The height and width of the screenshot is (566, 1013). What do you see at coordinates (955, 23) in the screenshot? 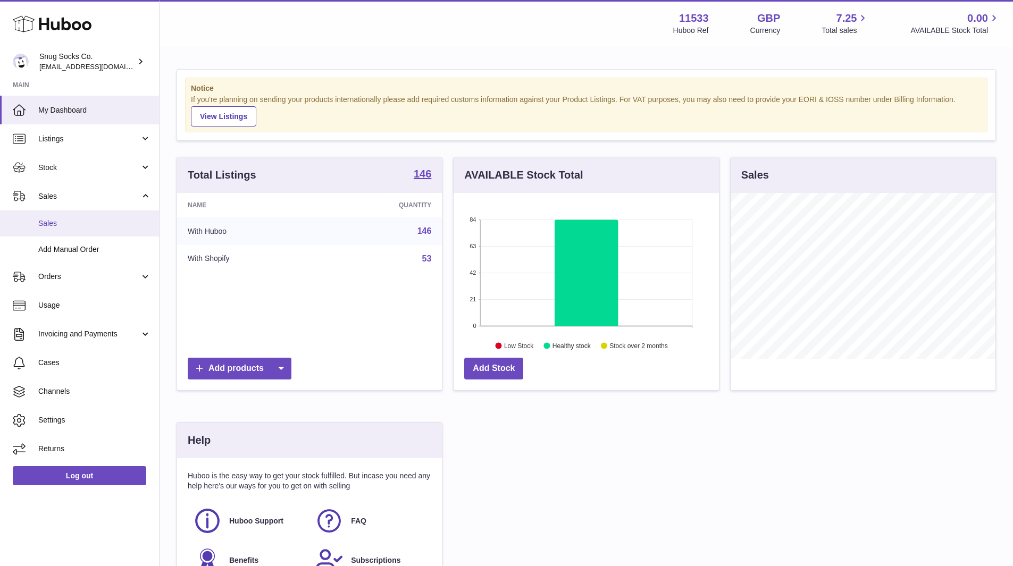
I see `a: 0.00 AVAILABLE Stock Total` at bounding box center [955, 23].